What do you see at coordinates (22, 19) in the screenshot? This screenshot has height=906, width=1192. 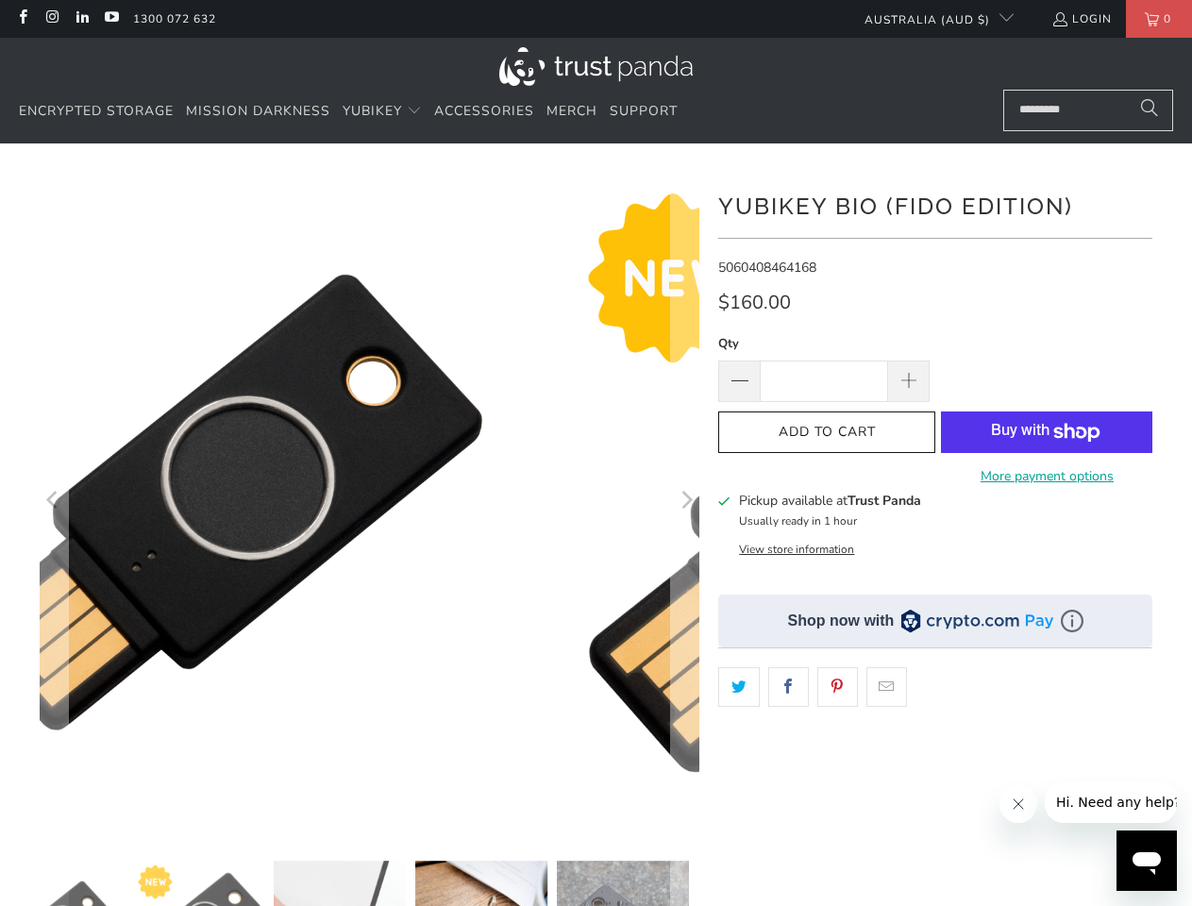 I see `a: Trust Panda Australia on Facebook` at bounding box center [22, 19].